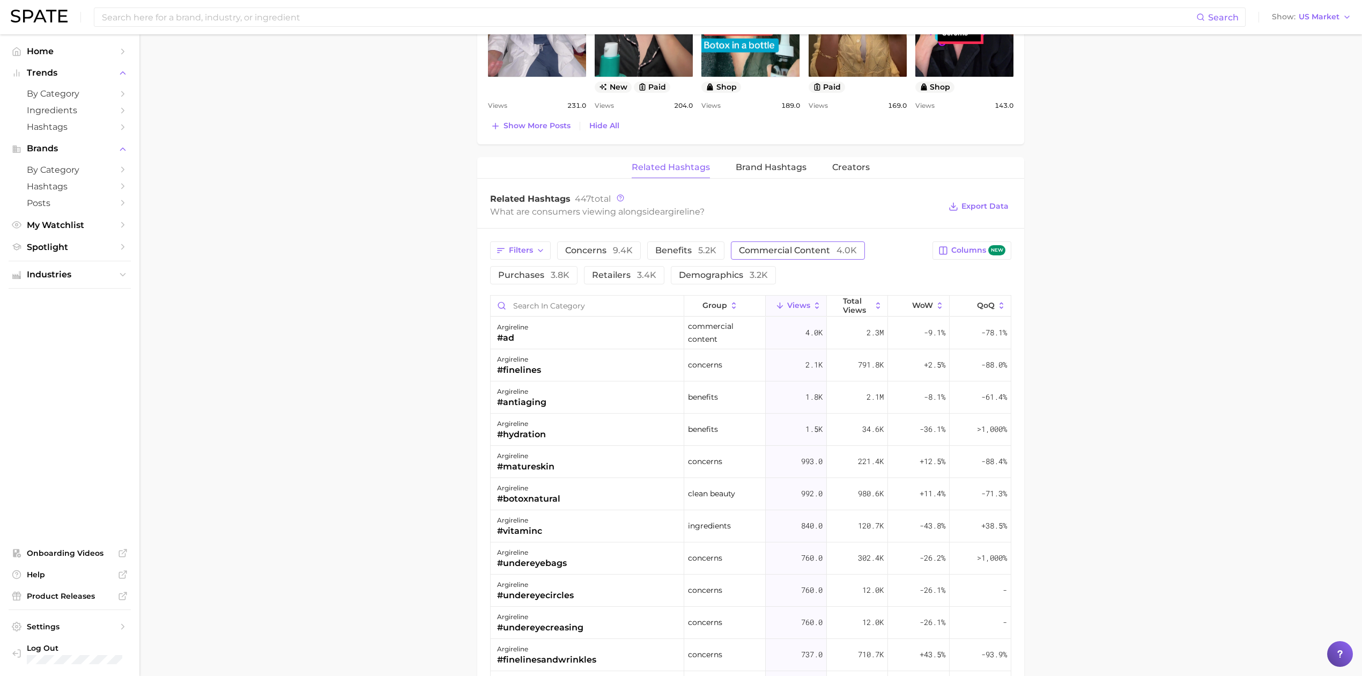  Describe the element at coordinates (979, 206) in the screenshot. I see `button: Export Data` at that location.